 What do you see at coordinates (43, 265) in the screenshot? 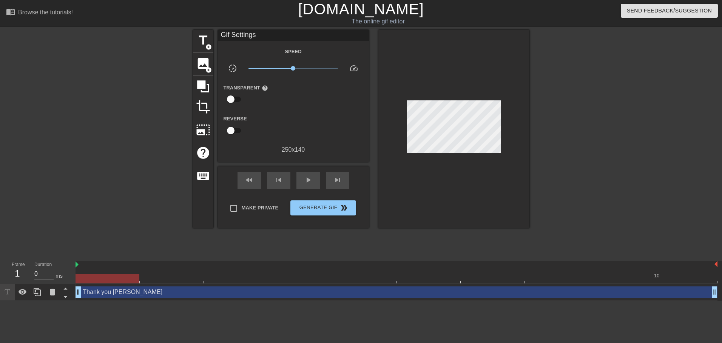
I see `label: Duration` at bounding box center [43, 265].